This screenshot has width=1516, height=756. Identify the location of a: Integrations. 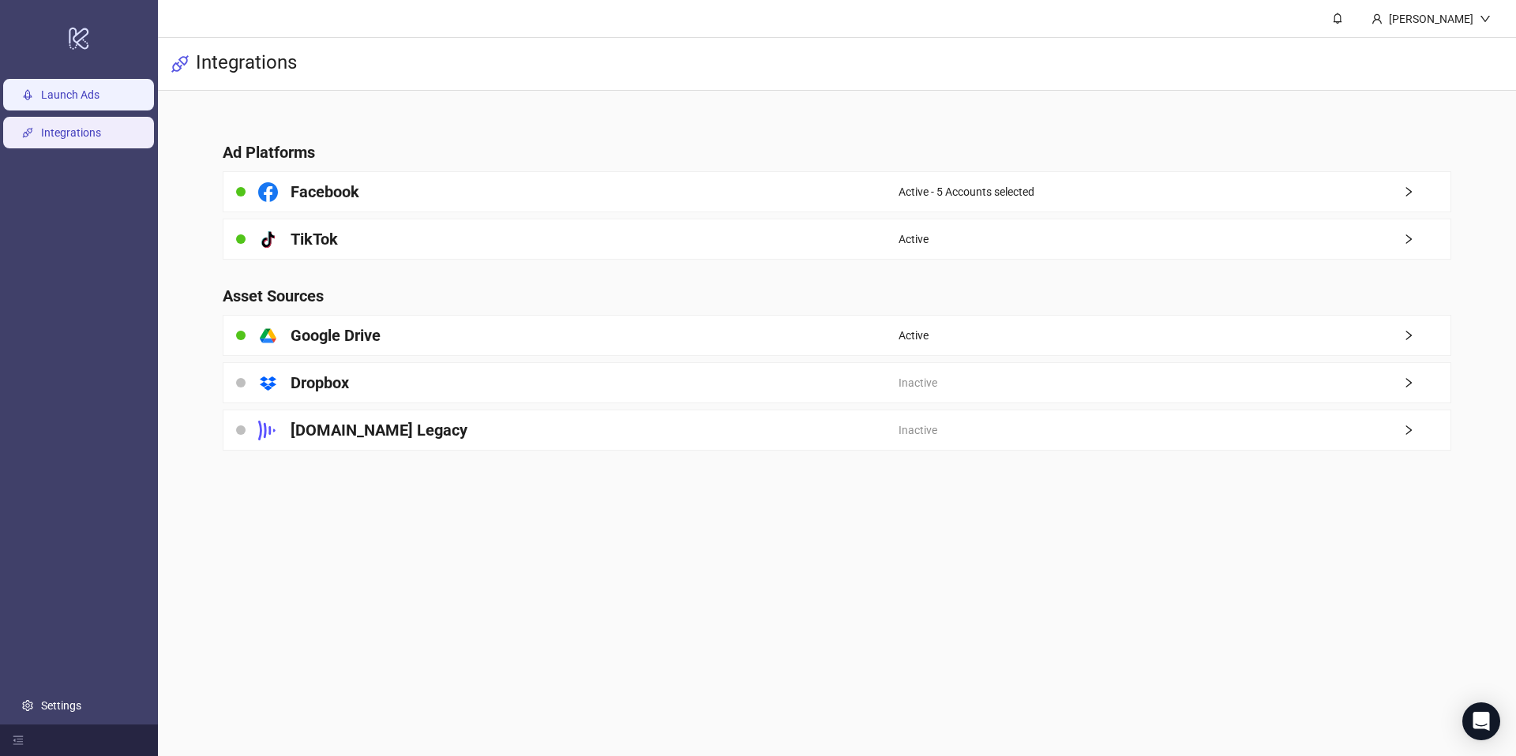
(71, 133).